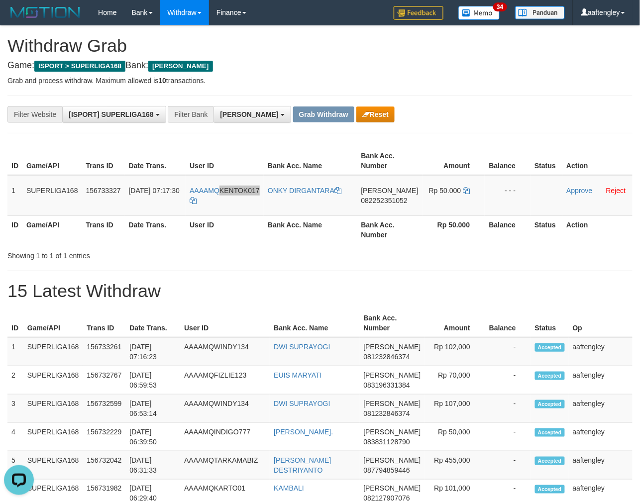 The width and height of the screenshot is (640, 503). Describe the element at coordinates (15, 380) in the screenshot. I see `td: 2` at that location.